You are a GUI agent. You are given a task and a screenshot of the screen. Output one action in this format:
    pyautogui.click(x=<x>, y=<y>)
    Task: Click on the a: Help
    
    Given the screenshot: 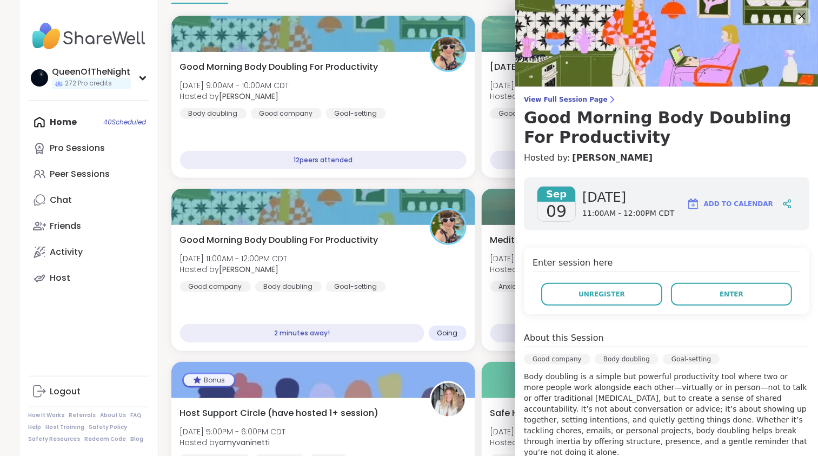 What is the action you would take?
    pyautogui.click(x=35, y=427)
    